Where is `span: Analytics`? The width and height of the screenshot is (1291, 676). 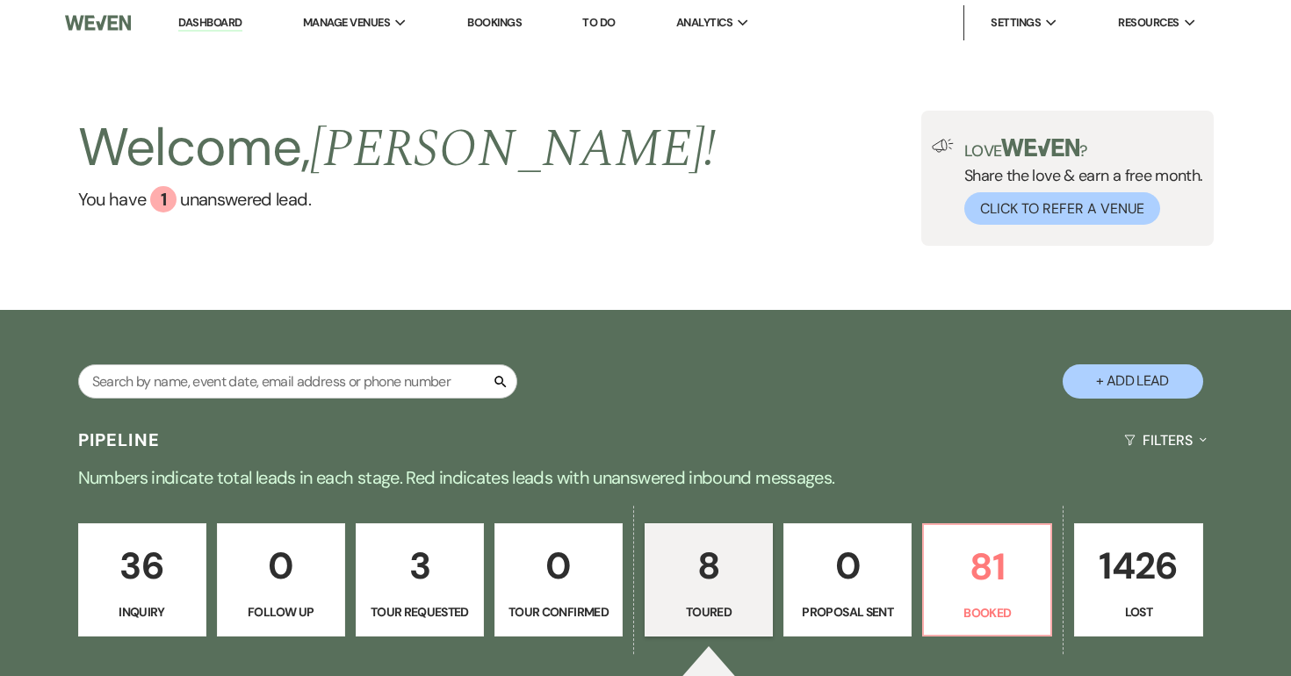
span: Analytics is located at coordinates (705, 23).